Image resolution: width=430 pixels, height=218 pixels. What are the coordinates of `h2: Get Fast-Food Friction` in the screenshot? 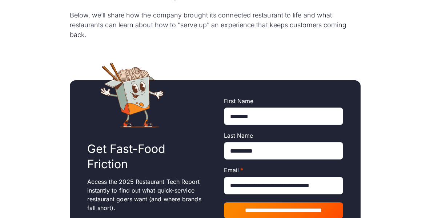 It's located at (147, 156).